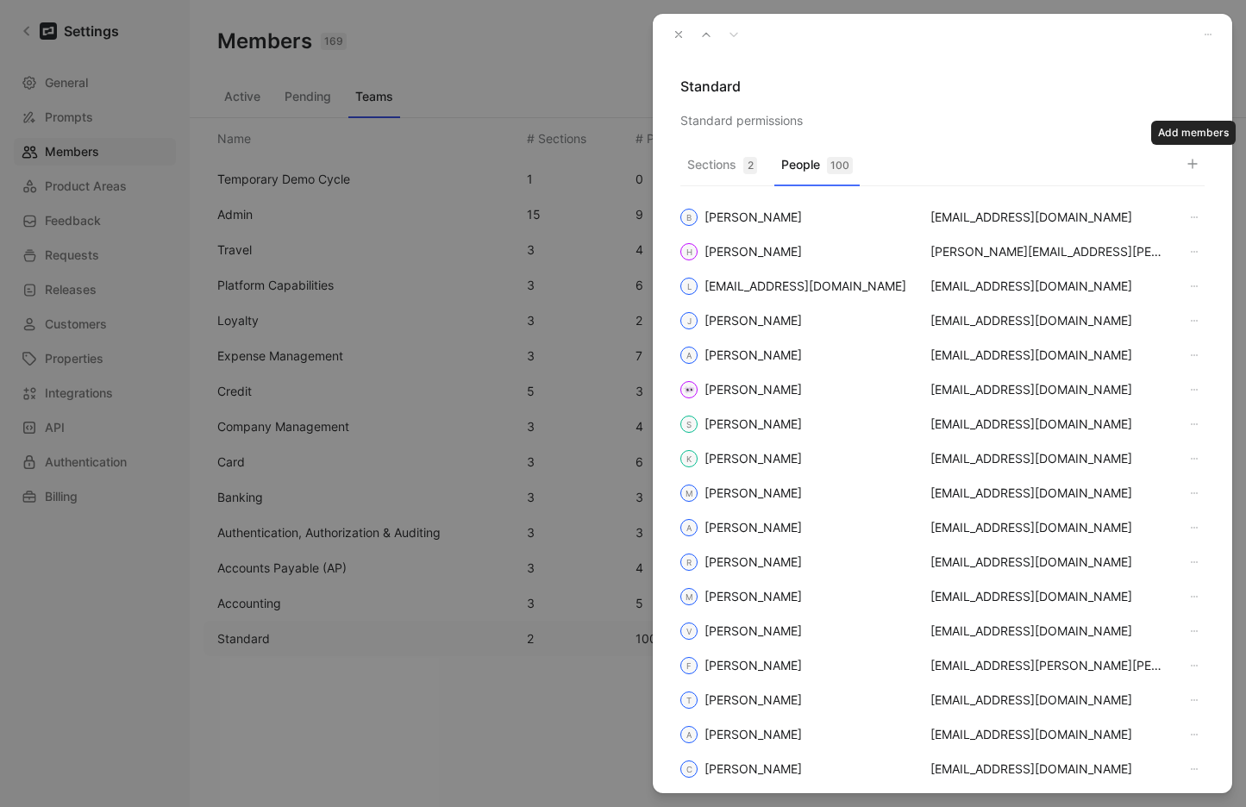 This screenshot has height=807, width=1246. What do you see at coordinates (689, 700) in the screenshot?
I see `text: T` at bounding box center [689, 700].